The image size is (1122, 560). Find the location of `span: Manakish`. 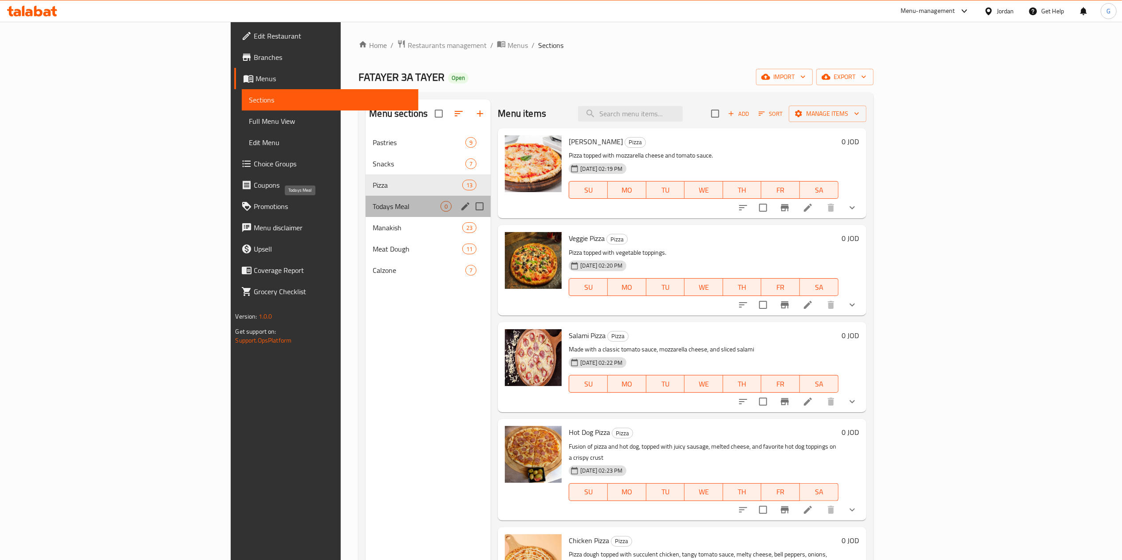

span: Manakish is located at coordinates (417, 228).